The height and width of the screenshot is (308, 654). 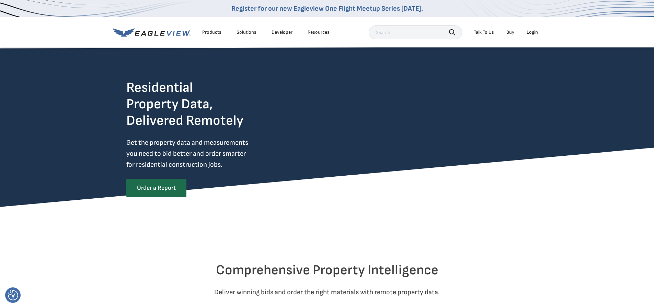 What do you see at coordinates (13, 295) in the screenshot?
I see `button: Consent Preferences` at bounding box center [13, 295].